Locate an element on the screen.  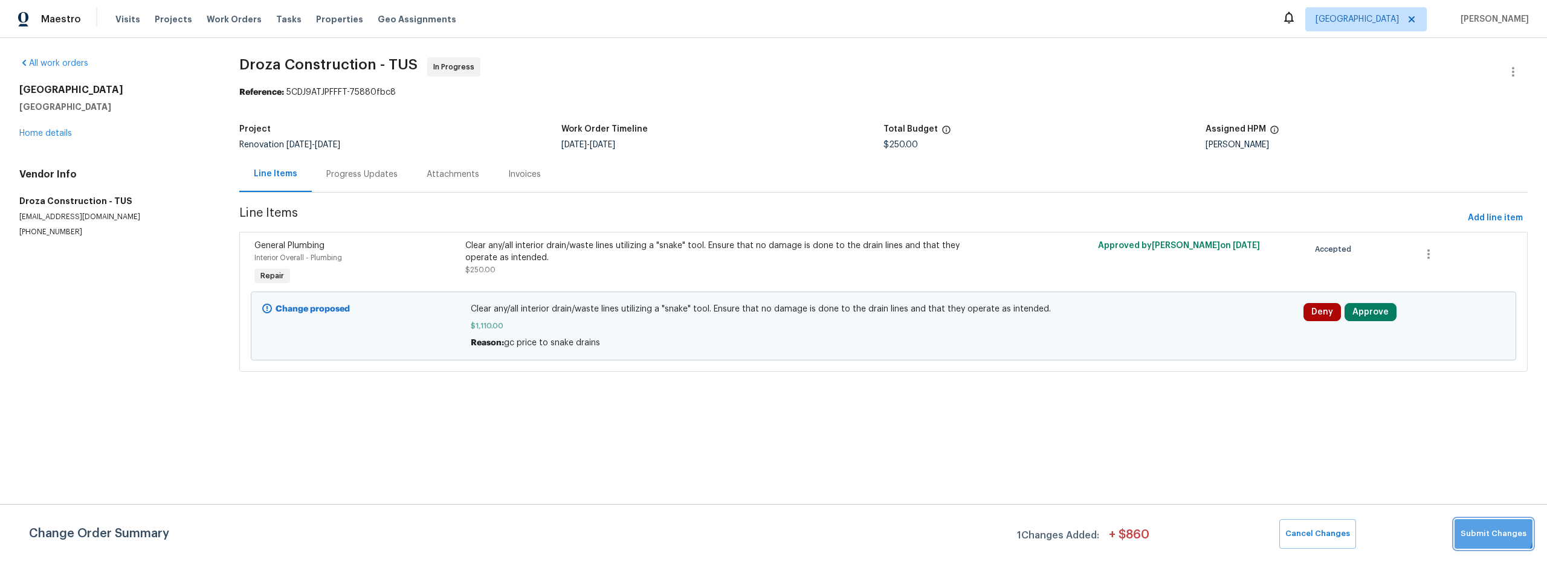
button: Deny is located at coordinates (1322, 312).